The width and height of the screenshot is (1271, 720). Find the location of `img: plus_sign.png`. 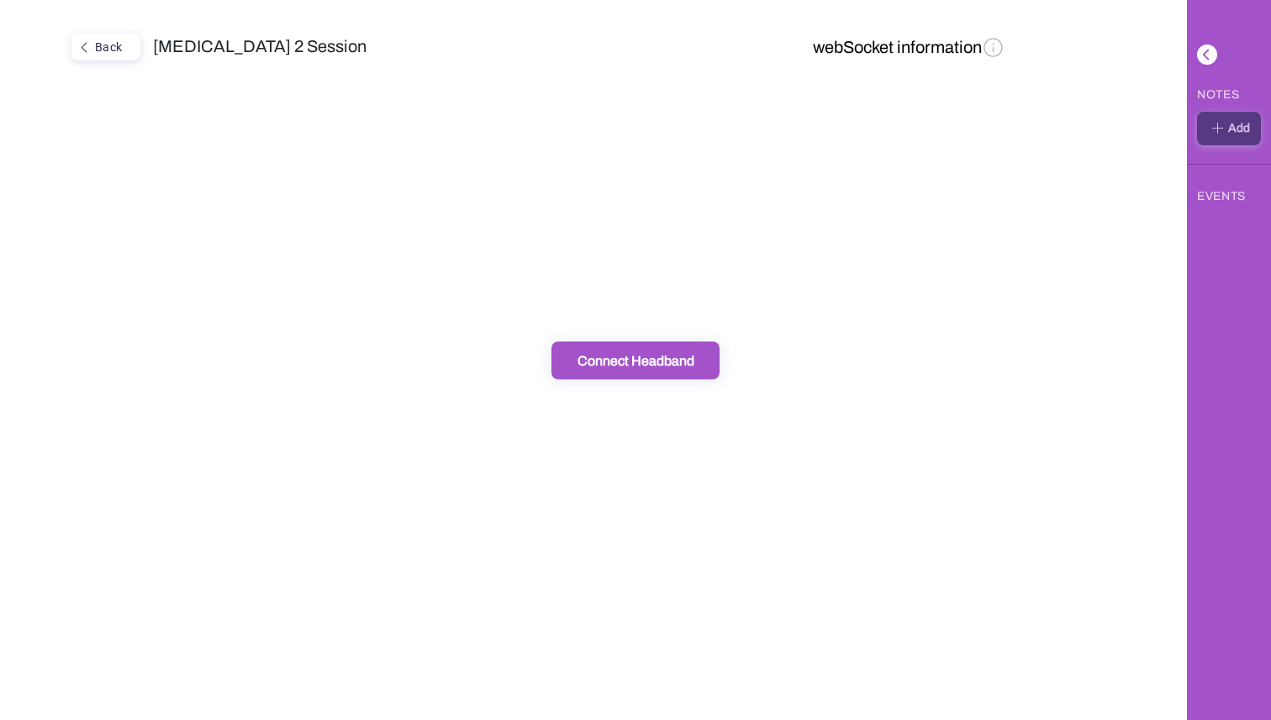

img: plus_sign.png is located at coordinates (1218, 128).